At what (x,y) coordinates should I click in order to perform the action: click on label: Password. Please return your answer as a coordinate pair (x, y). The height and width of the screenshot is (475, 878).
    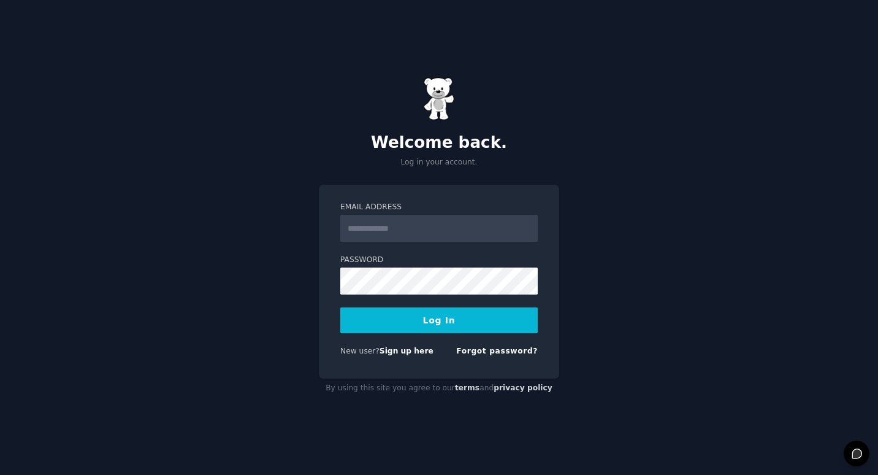
    Looking at the image, I should click on (439, 260).